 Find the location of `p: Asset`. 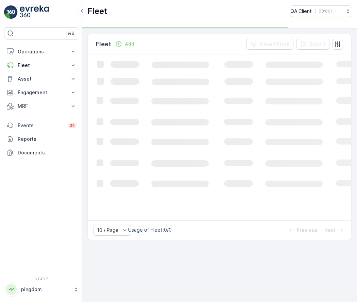

p: Asset is located at coordinates (42, 79).